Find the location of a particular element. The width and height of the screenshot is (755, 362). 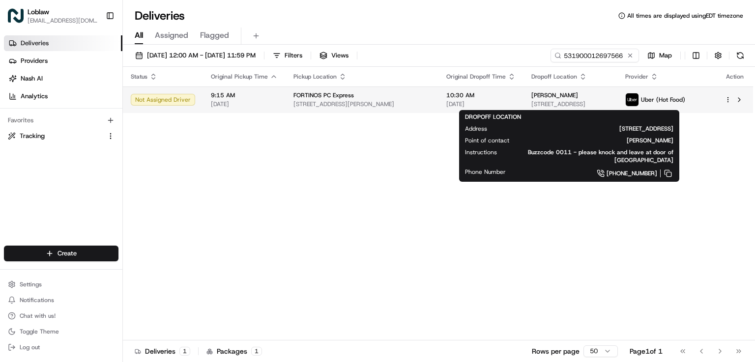

button: Notifications is located at coordinates (61, 300).